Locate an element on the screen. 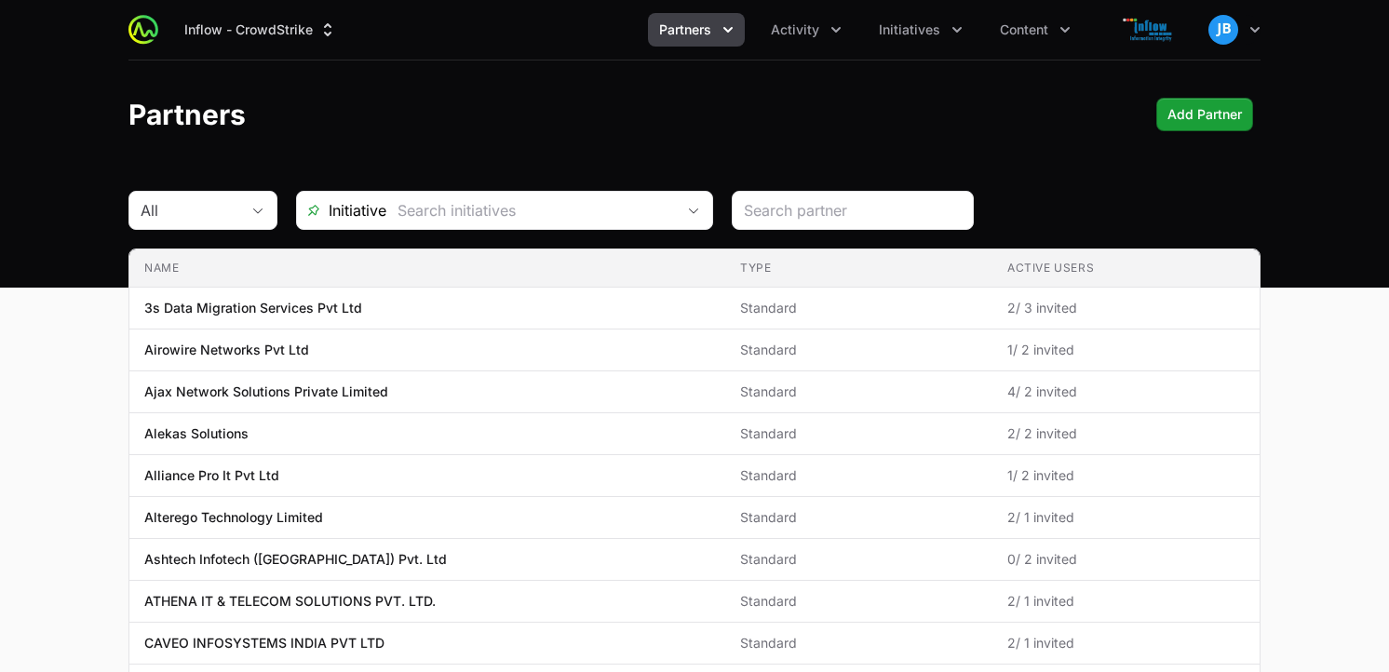  span: Initiative is located at coordinates (342, 210).